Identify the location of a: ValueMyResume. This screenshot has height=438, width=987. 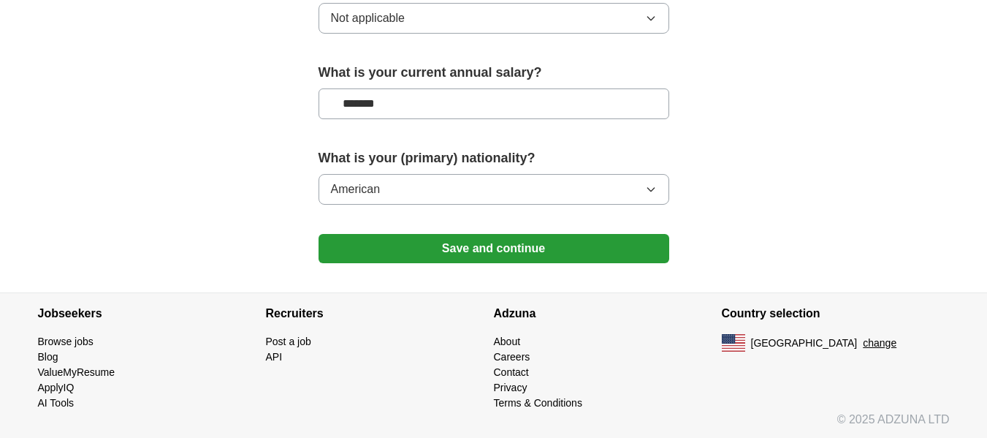
(77, 372).